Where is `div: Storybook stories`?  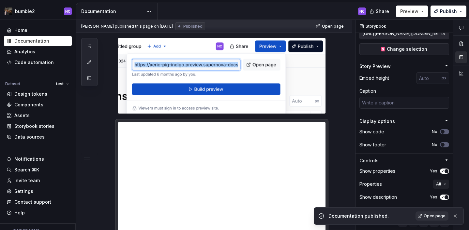
div: Storybook stories is located at coordinates (34, 126).